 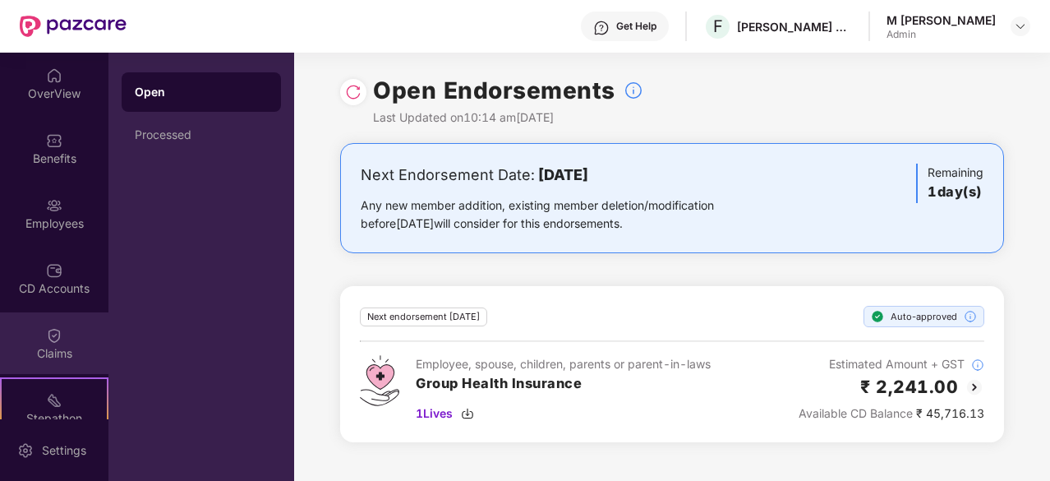 What do you see at coordinates (468, 413) in the screenshot?
I see `img: svg+xml;base64,PHN2ZyBpZD0iRG93bmxvYWQtMzJ4MzIiIHhtbG5zPSJodHRwOi8vd3d3LnczLm9yZy8yMDAwL3N2ZyIgd2...` at bounding box center [468, 413].